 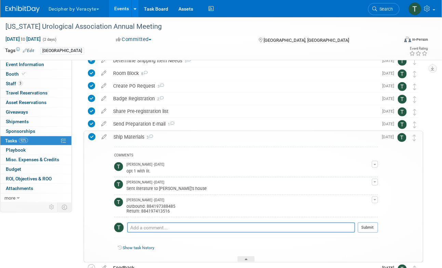 I want to click on span: Shipments, so click(x=17, y=121).